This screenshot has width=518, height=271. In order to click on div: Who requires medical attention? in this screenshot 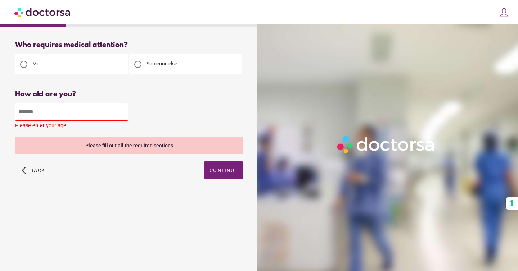, I will do `click(129, 45)`.